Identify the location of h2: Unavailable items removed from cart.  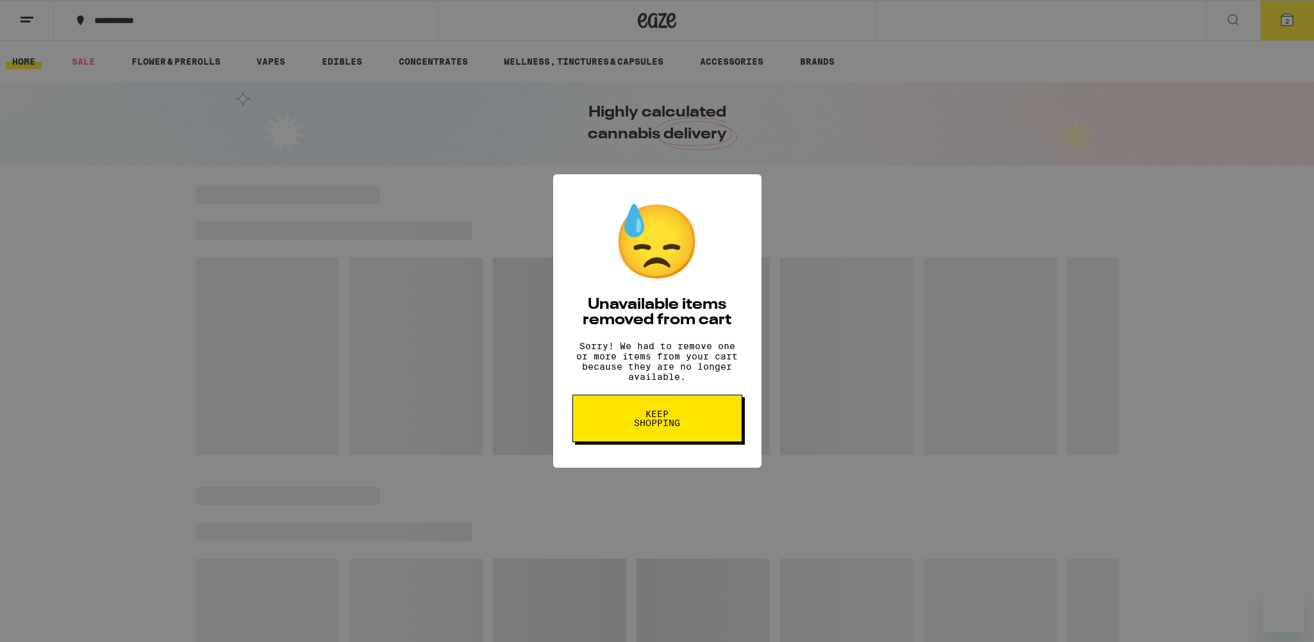
(657, 313).